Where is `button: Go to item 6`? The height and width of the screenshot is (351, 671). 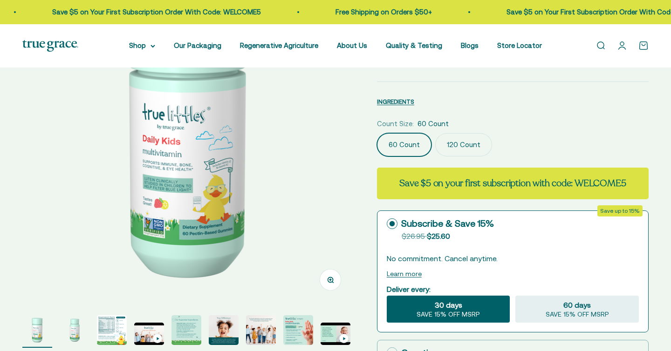 button: Go to item 6 is located at coordinates (224, 332).